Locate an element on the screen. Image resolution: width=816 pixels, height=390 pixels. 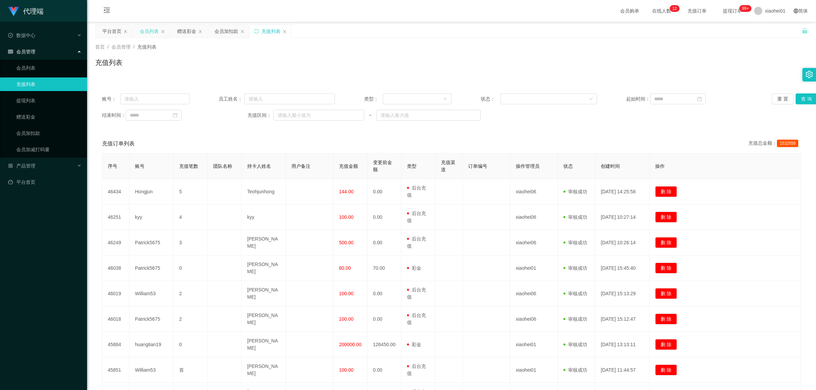
span: 充值订单列表 is located at coordinates (118, 144).